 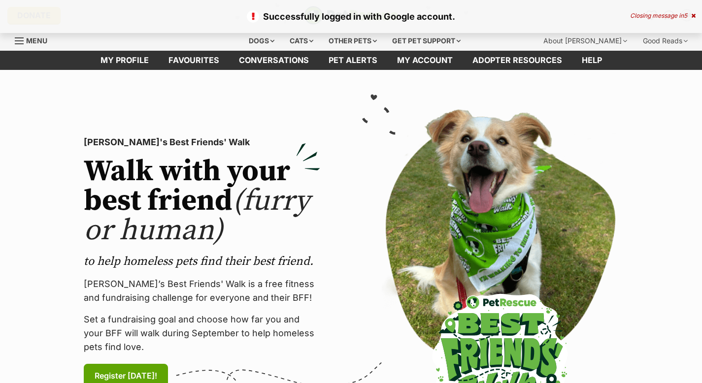 What do you see at coordinates (274, 60) in the screenshot?
I see `a: conversations` at bounding box center [274, 60].